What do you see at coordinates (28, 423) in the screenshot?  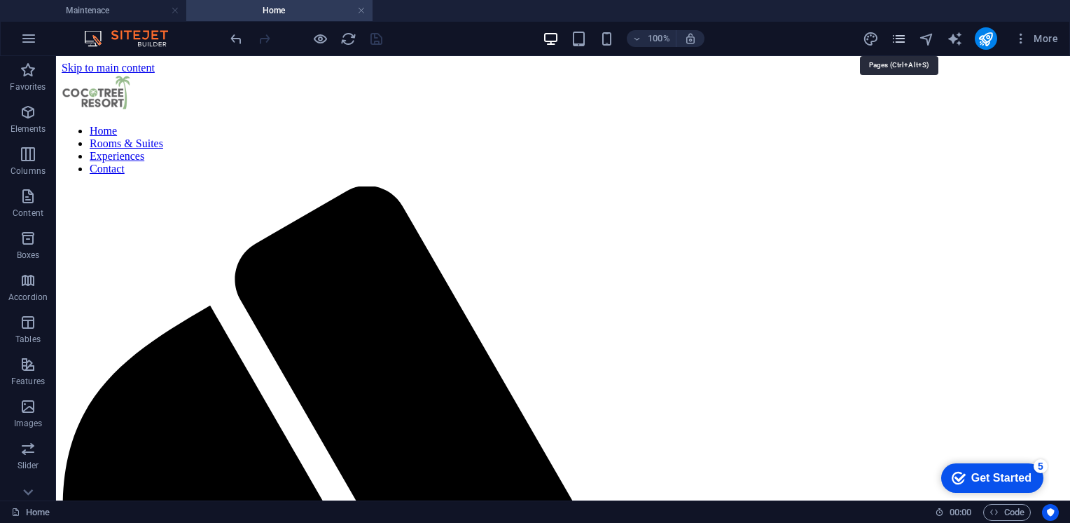 I see `p: Images` at bounding box center [28, 423].